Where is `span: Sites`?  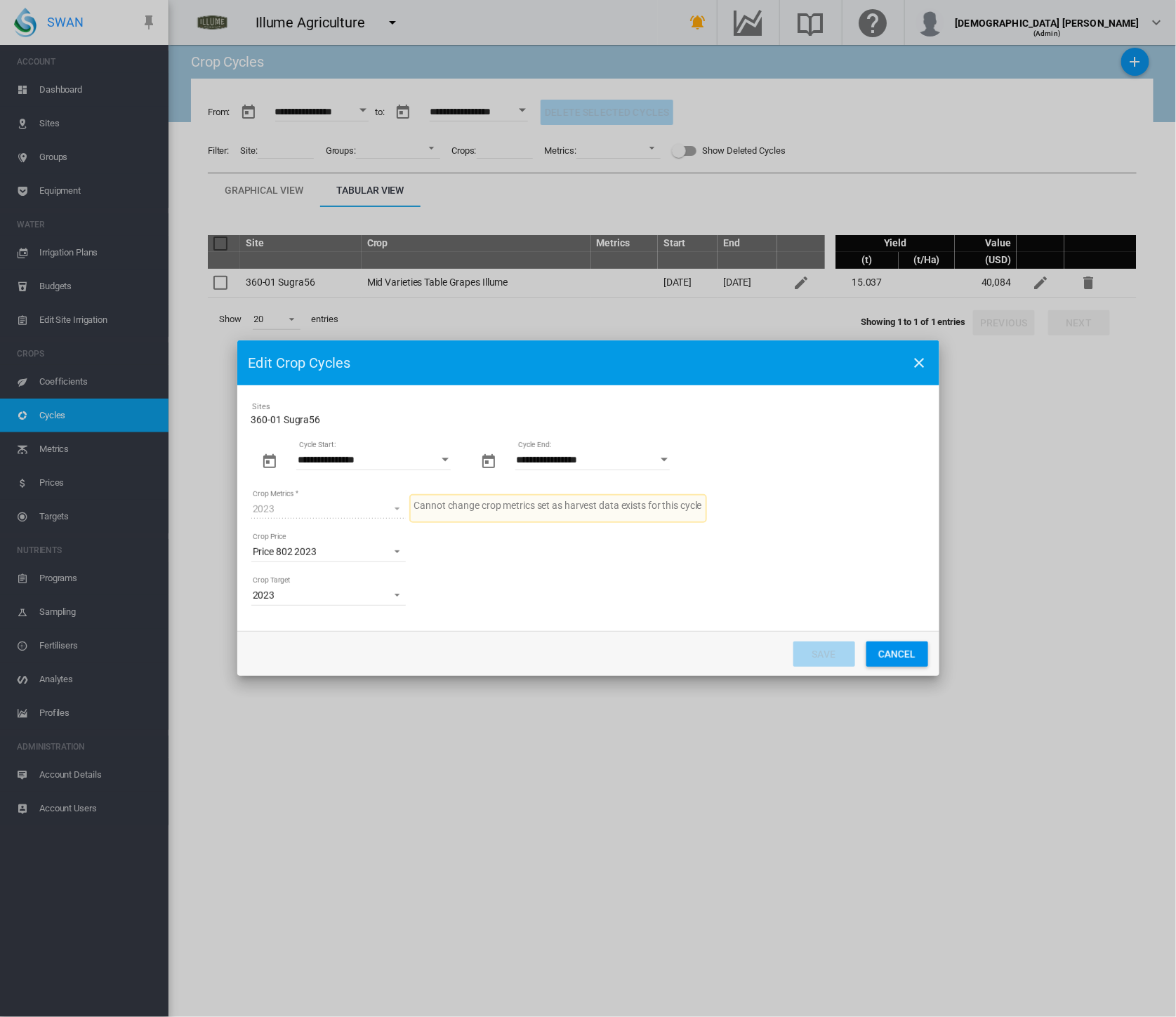
span: Sites is located at coordinates (261, 406).